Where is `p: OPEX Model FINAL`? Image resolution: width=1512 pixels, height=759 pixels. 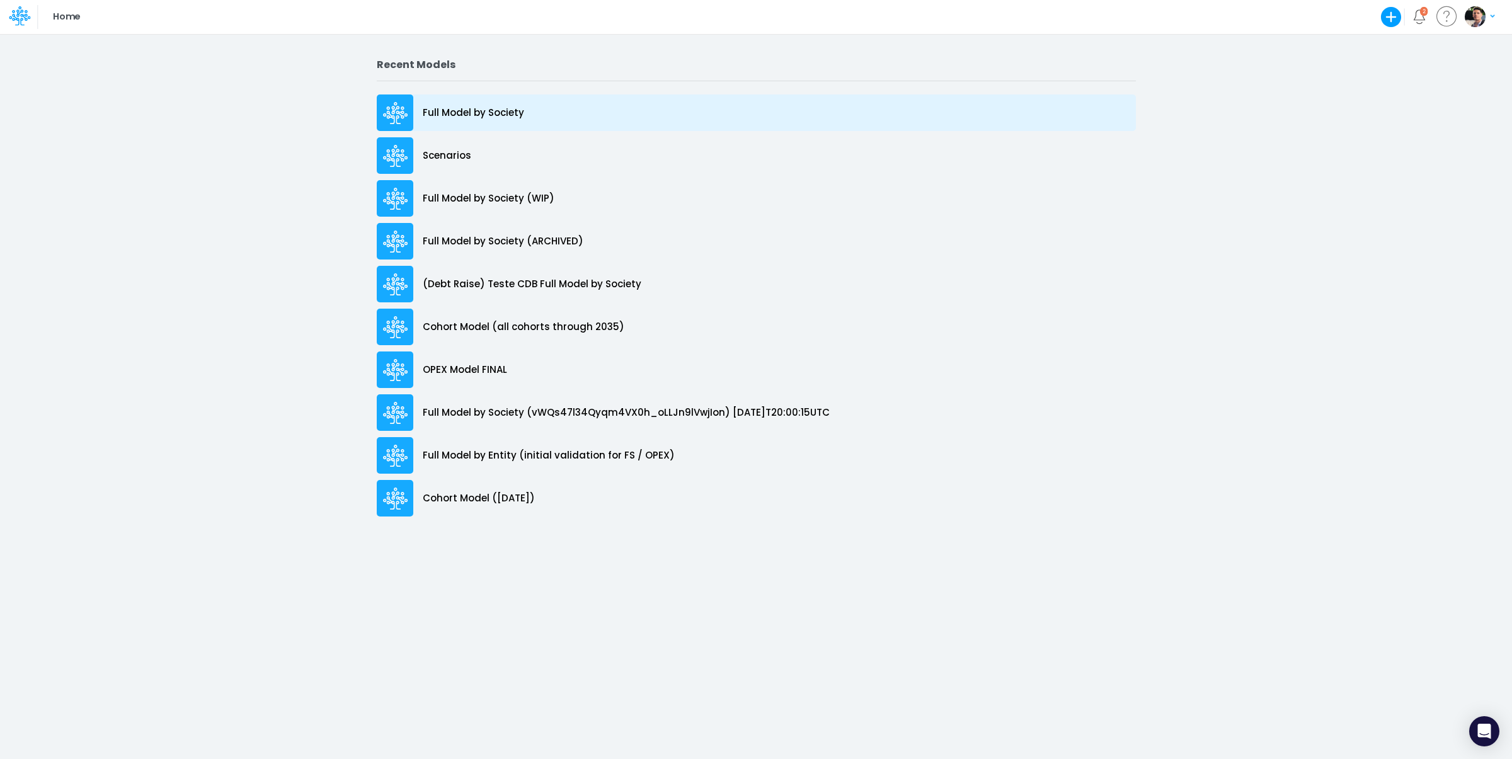 p: OPEX Model FINAL is located at coordinates (465, 370).